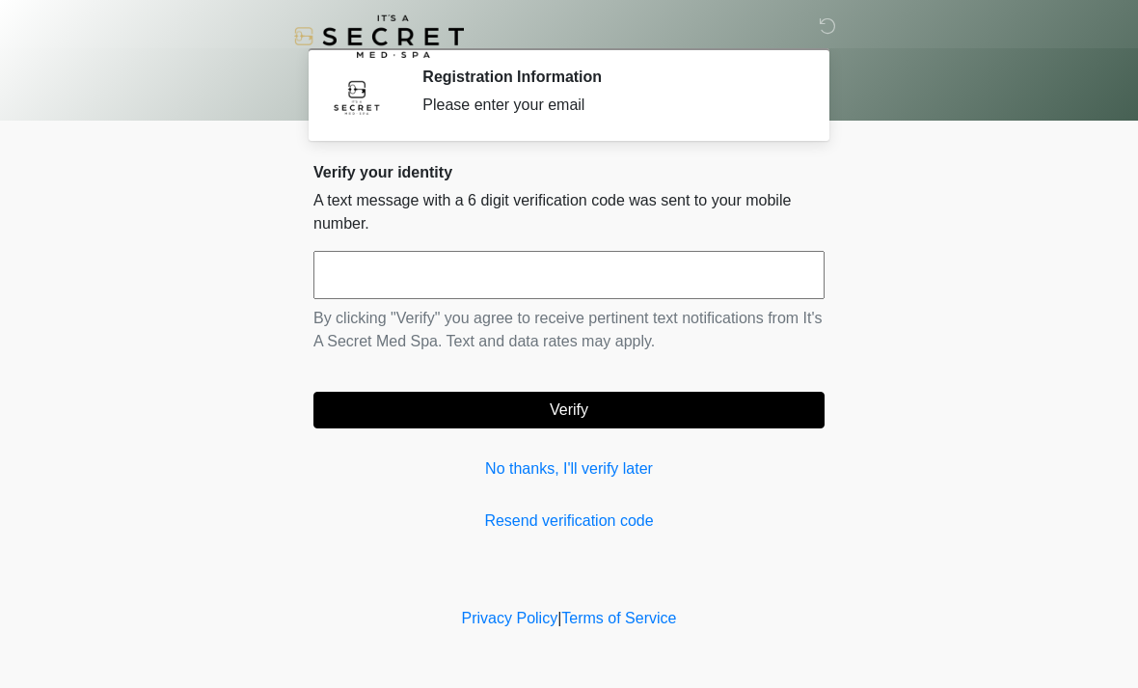 The width and height of the screenshot is (1138, 688). Describe the element at coordinates (618, 617) in the screenshot. I see `a: Terms of Service` at that location.